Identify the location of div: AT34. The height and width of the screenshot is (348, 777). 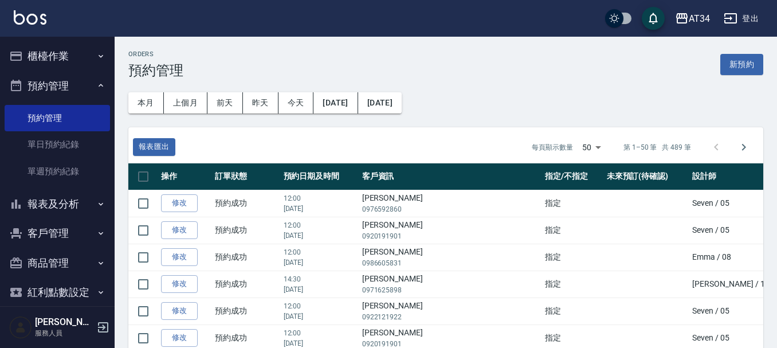
(699, 18).